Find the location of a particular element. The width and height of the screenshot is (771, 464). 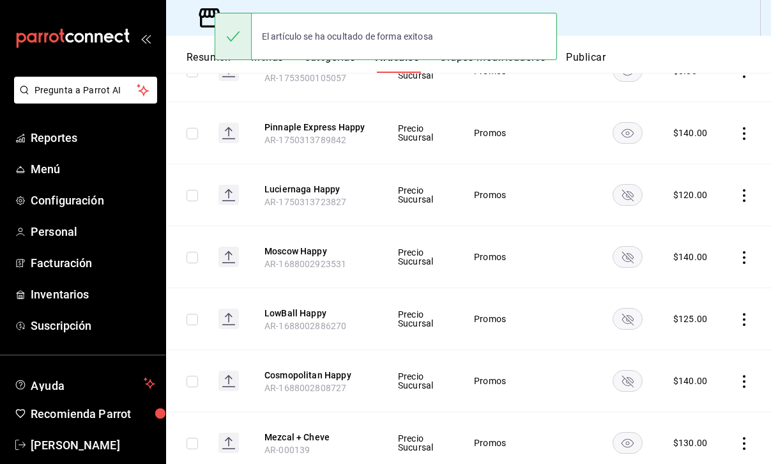

span: Recomienda Parrot is located at coordinates (93, 413).